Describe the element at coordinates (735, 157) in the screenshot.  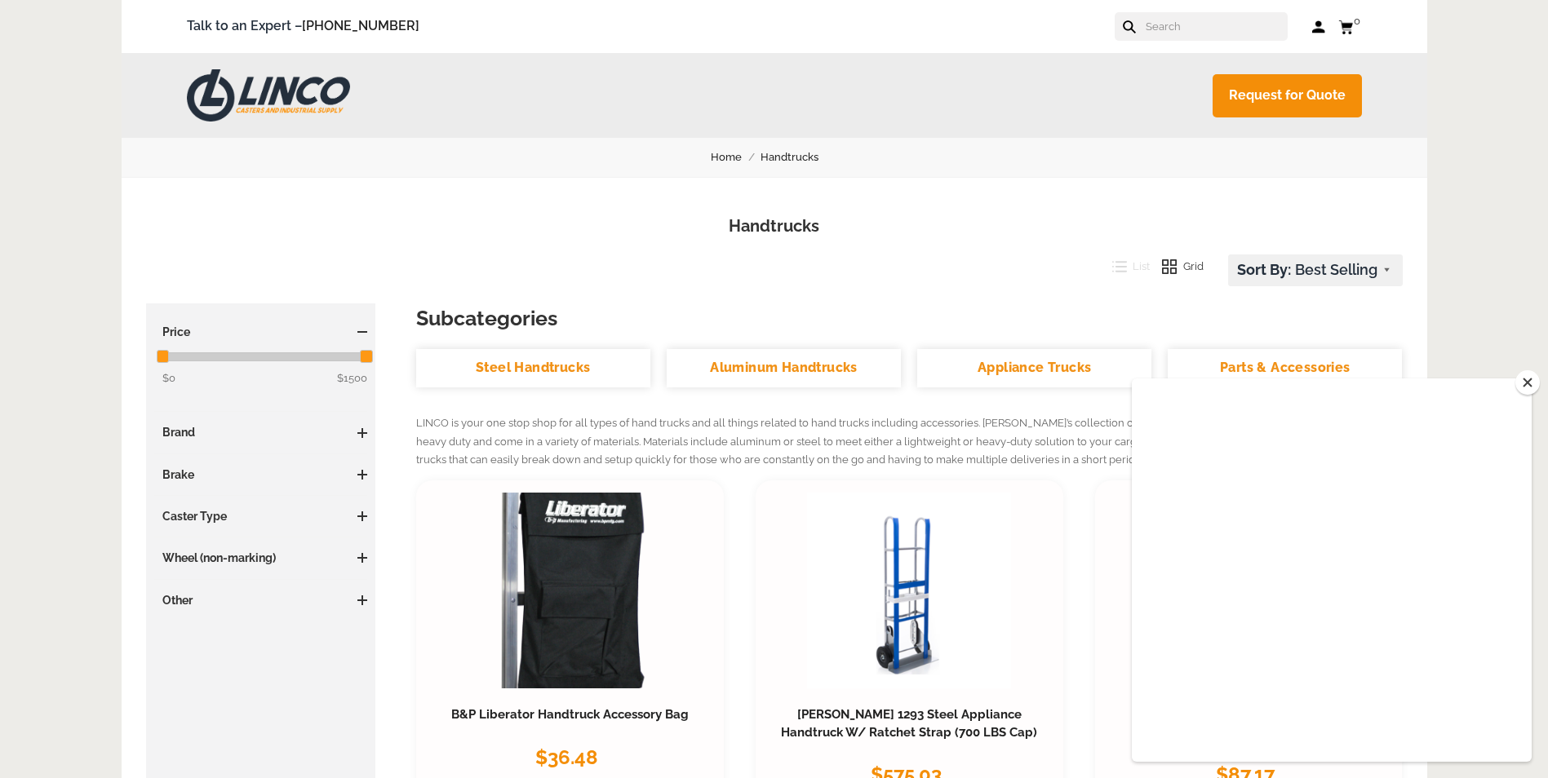
I see `a: Home` at that location.